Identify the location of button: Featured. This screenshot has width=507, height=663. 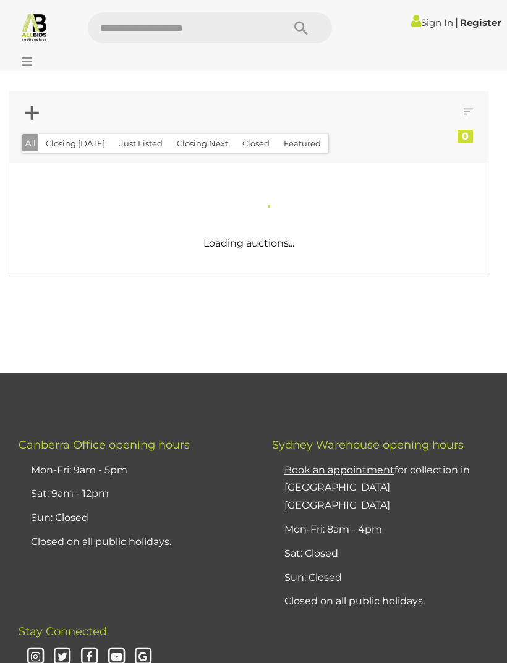
(302, 143).